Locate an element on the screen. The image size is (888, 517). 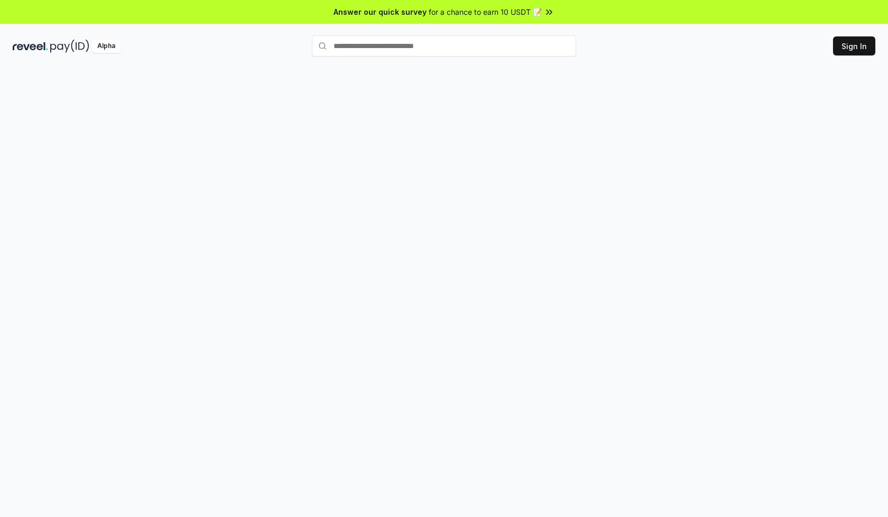
span: for a chance to earn 10 USDT 📝 is located at coordinates (485, 12).